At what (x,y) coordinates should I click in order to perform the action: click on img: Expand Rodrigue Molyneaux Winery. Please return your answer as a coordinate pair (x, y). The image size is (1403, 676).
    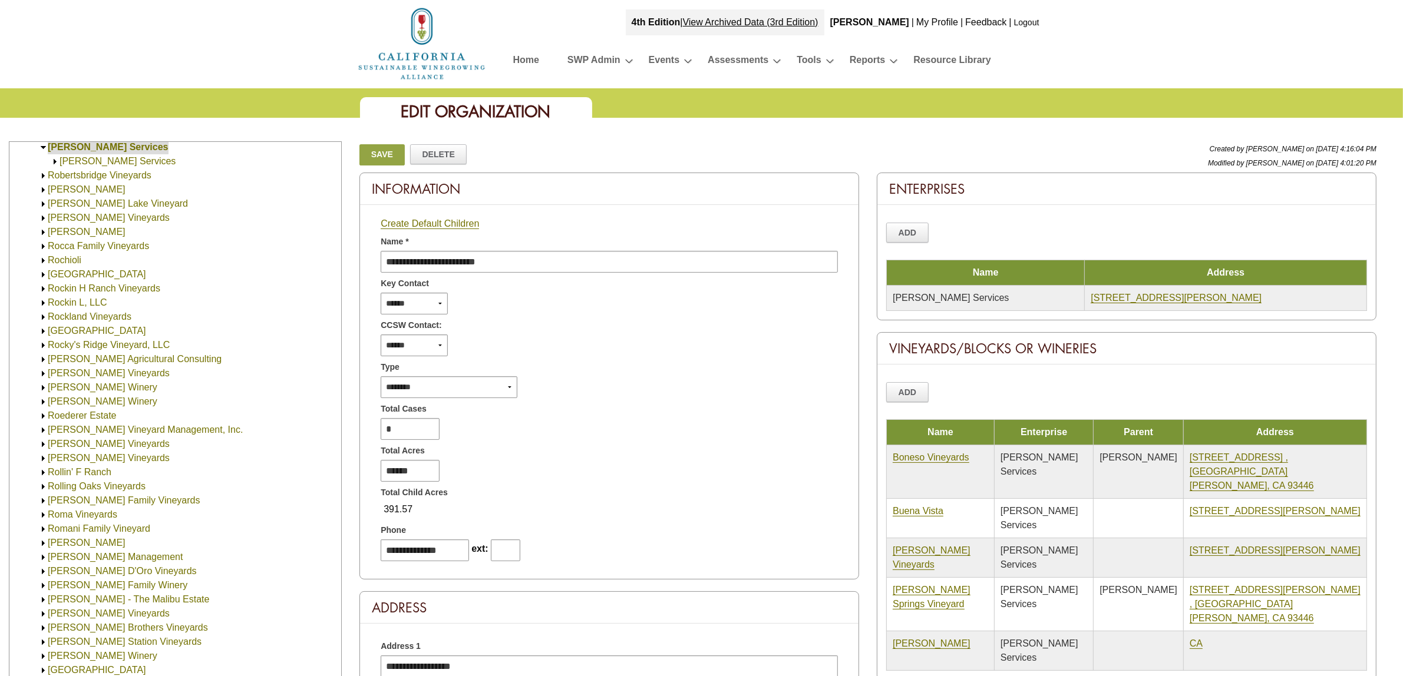
    Looking at the image, I should click on (43, 388).